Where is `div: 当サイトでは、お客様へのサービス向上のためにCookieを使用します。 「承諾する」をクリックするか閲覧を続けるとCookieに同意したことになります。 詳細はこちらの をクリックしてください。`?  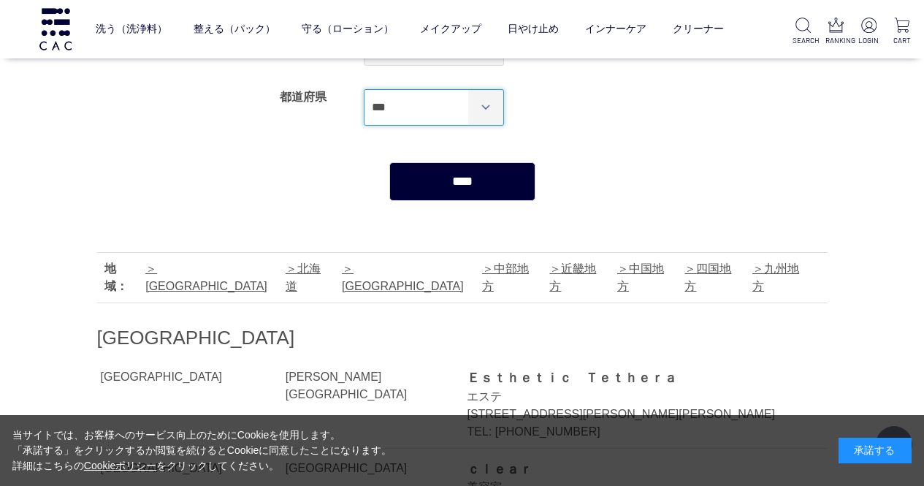 div: 当サイトでは、お客様へのサービス向上のためにCookieを使用します。 「承諾する」をクリックするか閲覧を続けるとCookieに同意したことになります。 詳細はこちらの をクリックしてください。 is located at coordinates (202, 450).